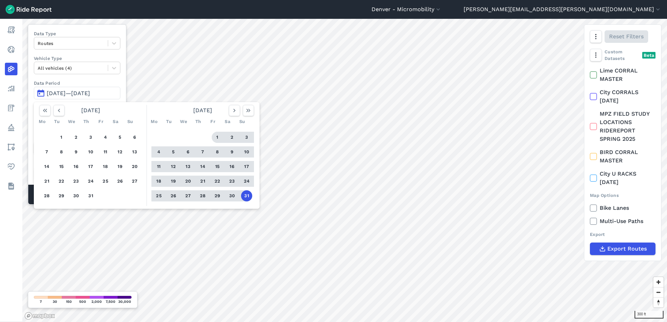 This screenshot has width=667, height=322. Describe the element at coordinates (626, 37) in the screenshot. I see `span: Reset Filters` at that location.